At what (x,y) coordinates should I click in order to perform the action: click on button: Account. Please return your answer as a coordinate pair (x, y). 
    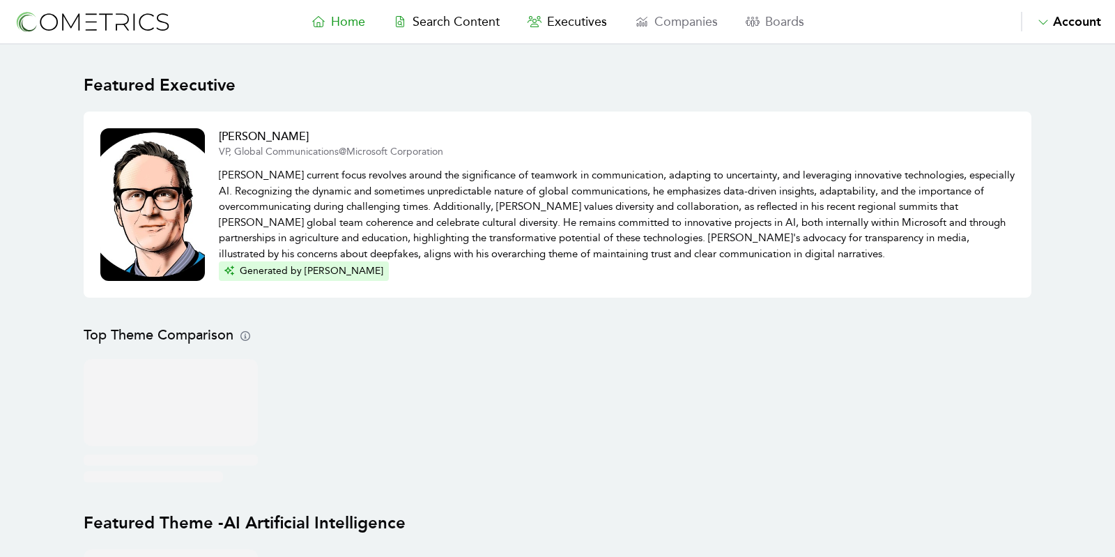
    Looking at the image, I should click on (1061, 22).